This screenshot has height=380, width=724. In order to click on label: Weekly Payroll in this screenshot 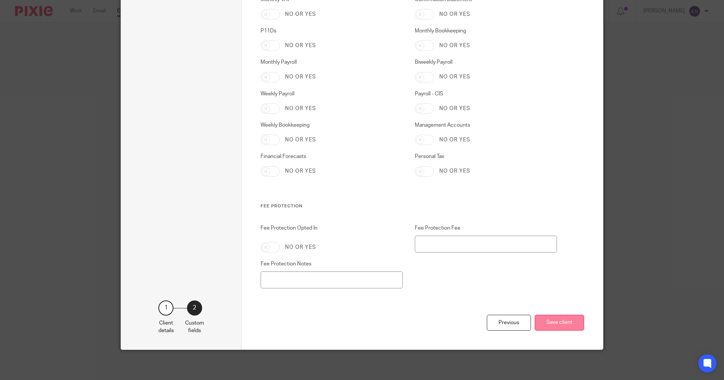, I will do `click(332, 94)`.